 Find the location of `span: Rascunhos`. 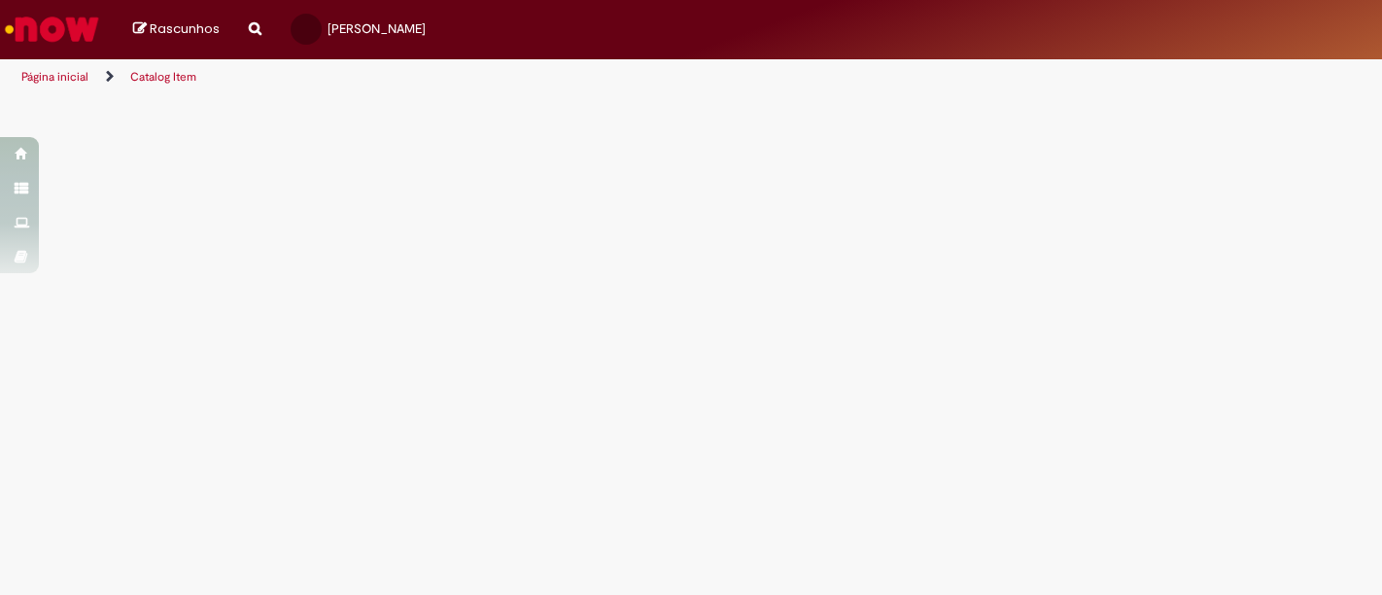

span: Rascunhos is located at coordinates (185, 28).